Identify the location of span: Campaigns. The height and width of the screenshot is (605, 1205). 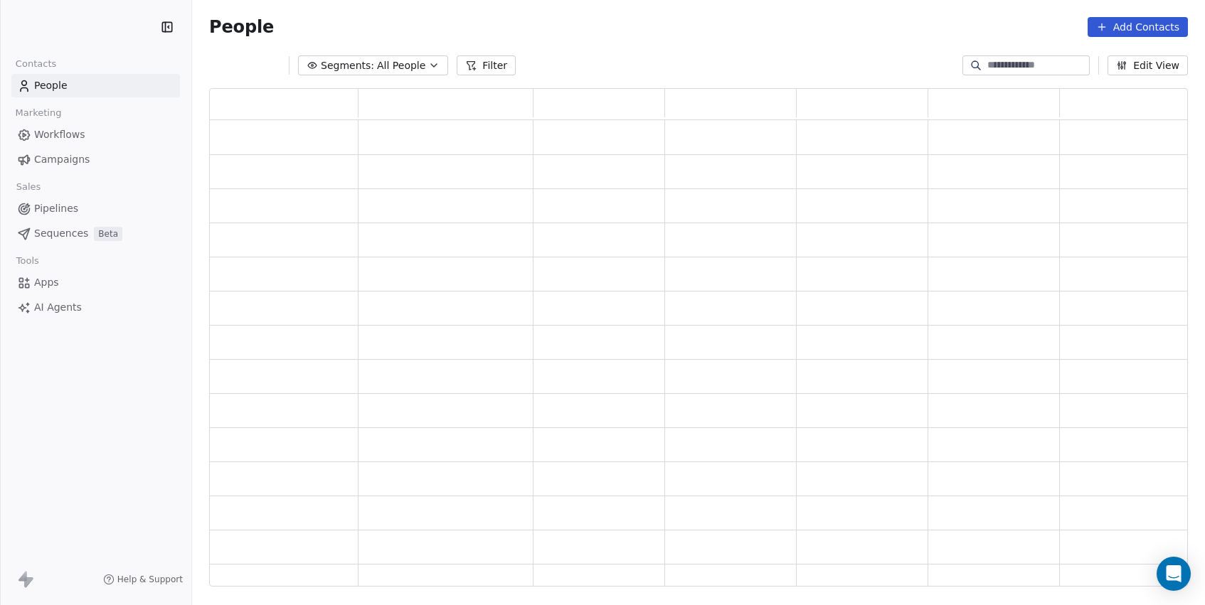
(62, 159).